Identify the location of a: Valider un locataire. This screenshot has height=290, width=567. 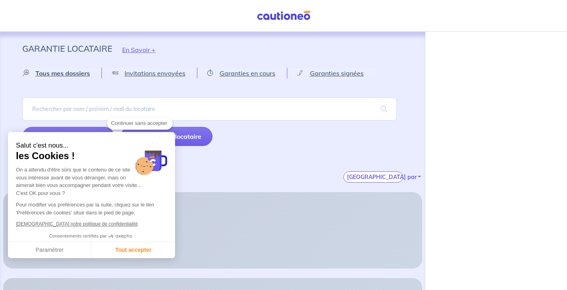
(68, 137).